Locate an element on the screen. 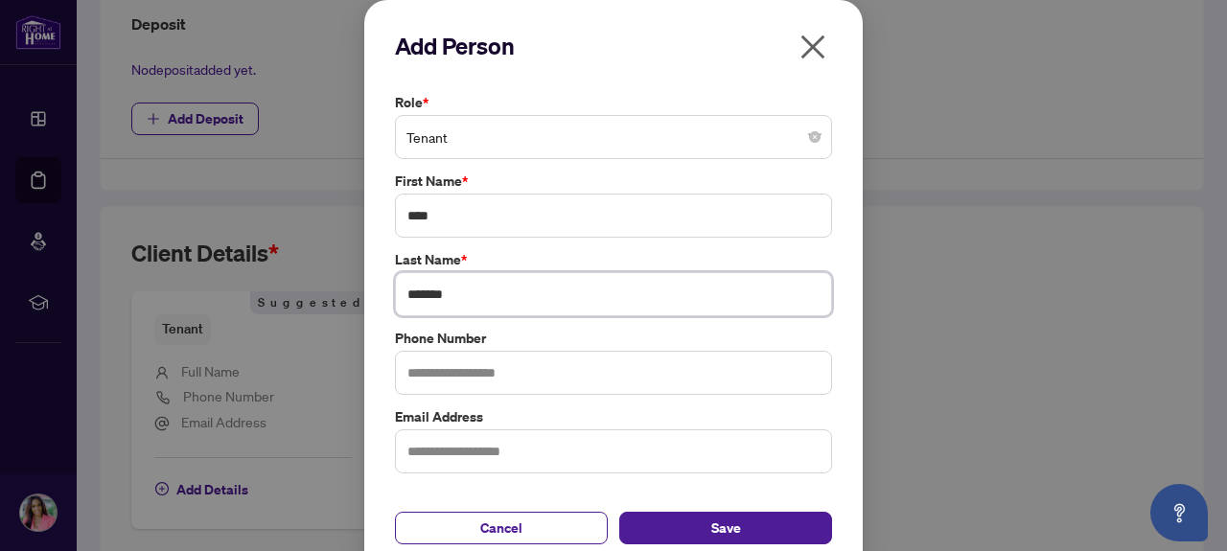  label: Role is located at coordinates (613, 103).